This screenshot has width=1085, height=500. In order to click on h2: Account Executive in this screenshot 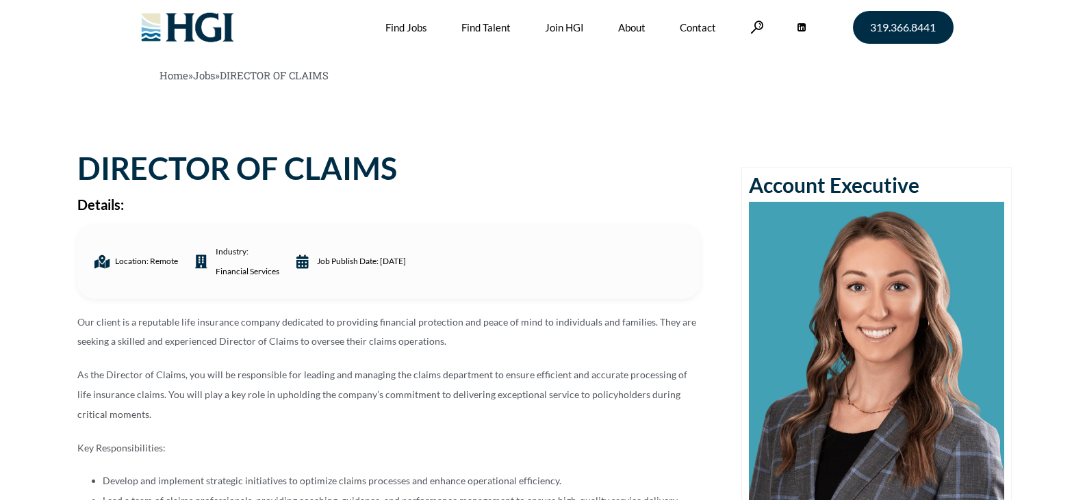, I will do `click(876, 185)`.